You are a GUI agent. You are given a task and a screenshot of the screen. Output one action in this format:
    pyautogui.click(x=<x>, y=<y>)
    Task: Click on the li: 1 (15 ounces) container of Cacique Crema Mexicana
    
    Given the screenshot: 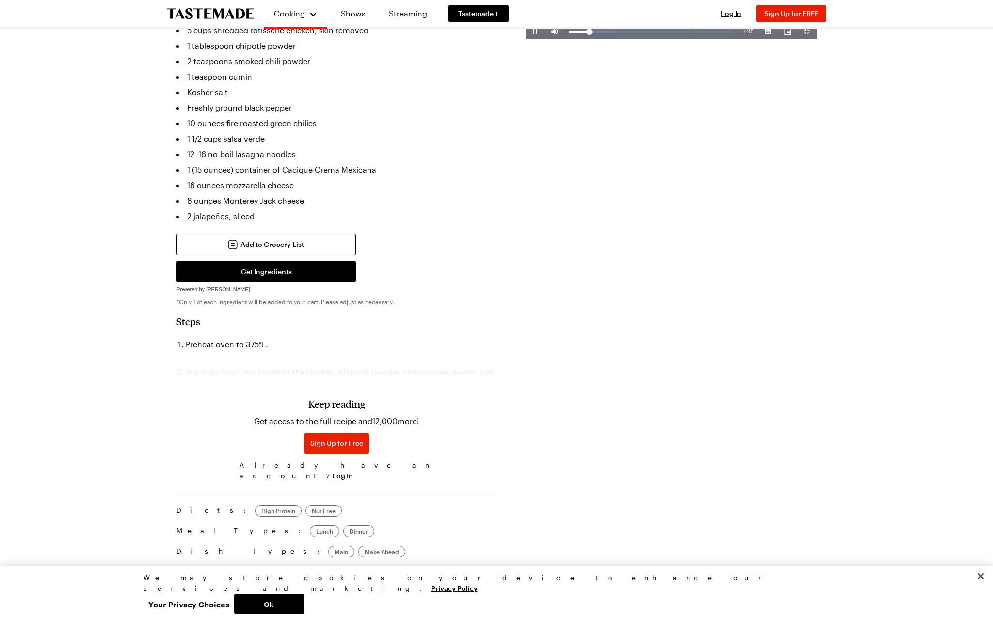 What is the action you would take?
    pyautogui.click(x=337, y=170)
    